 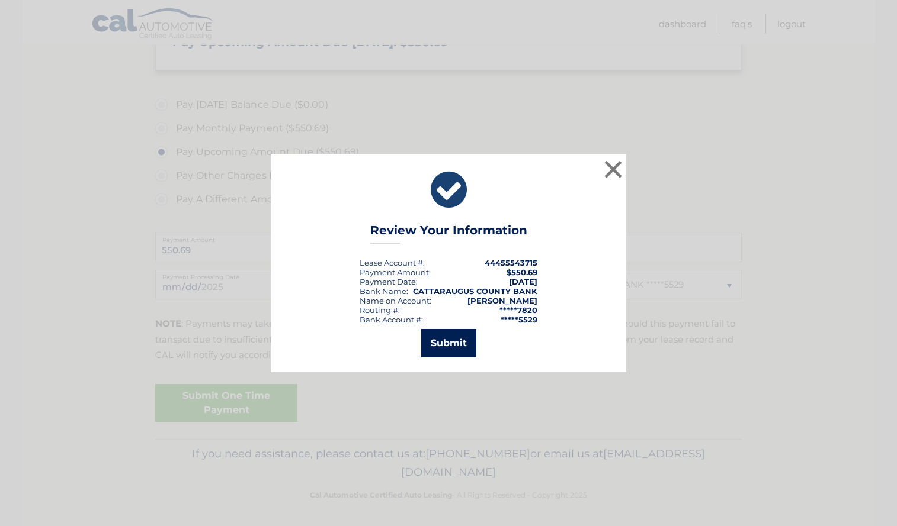 I want to click on div: Bank Name:, so click(x=384, y=291).